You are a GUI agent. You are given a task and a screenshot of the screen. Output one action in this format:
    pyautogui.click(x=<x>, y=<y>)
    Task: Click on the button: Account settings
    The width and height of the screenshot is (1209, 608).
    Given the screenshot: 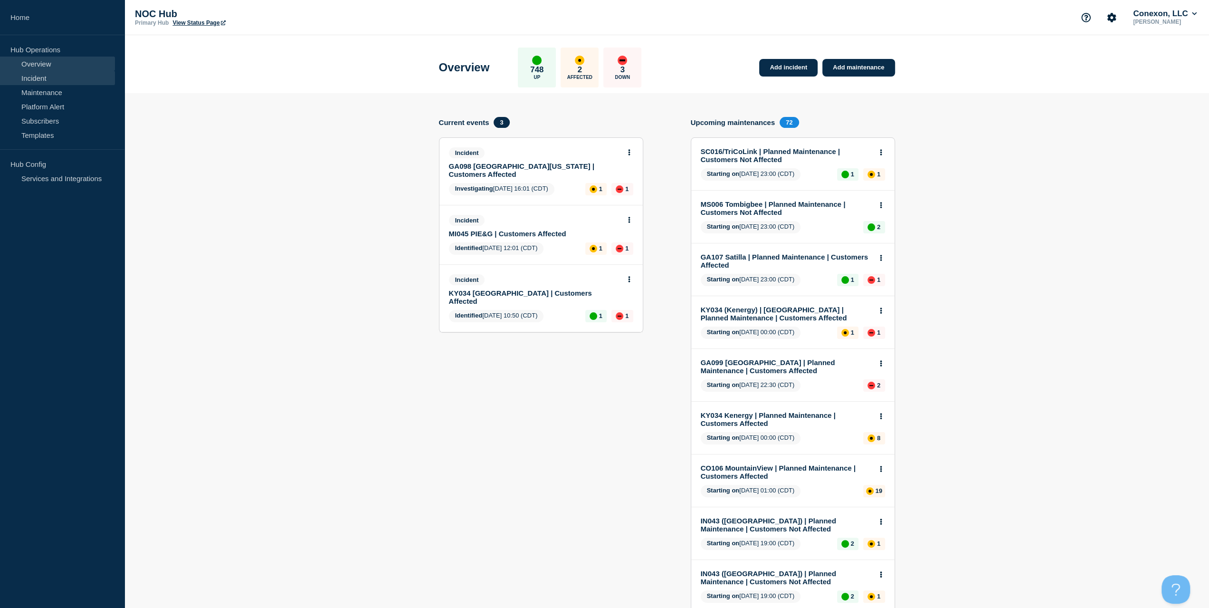 What is the action you would take?
    pyautogui.click(x=1112, y=18)
    